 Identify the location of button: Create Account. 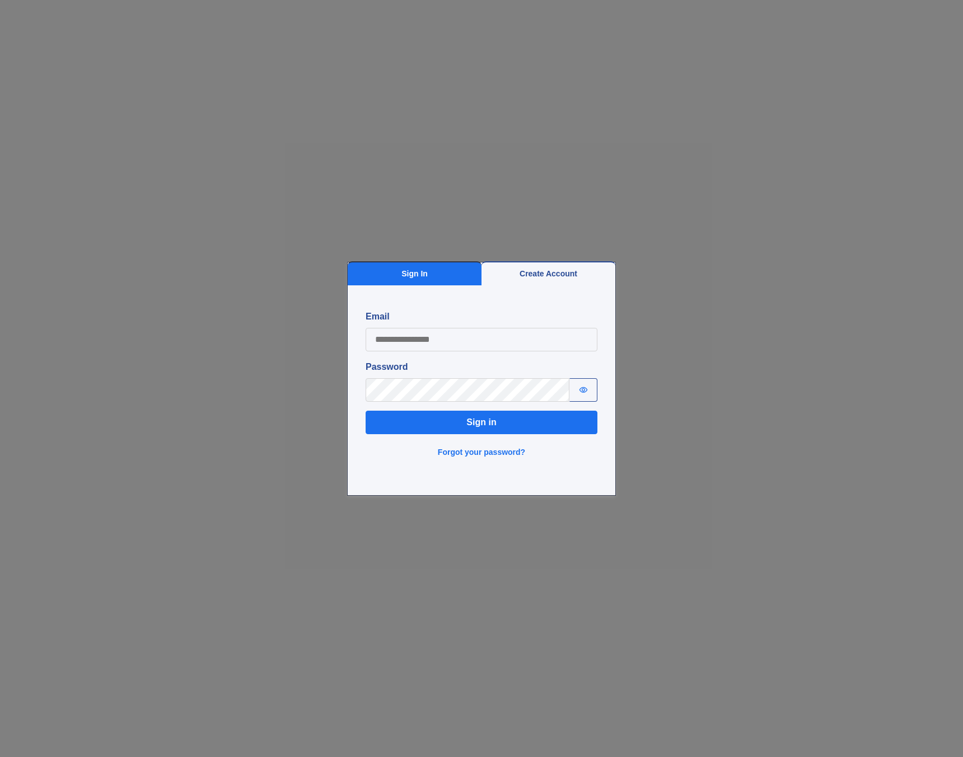
(548, 273).